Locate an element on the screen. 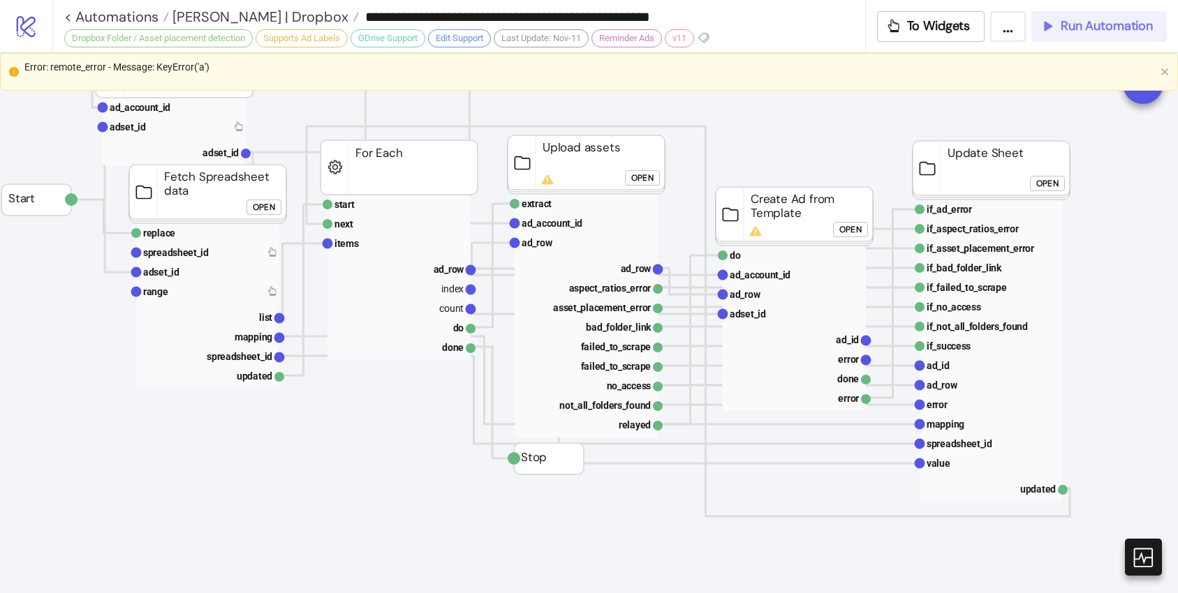 This screenshot has height=593, width=1178. text: if_bad_folder_link is located at coordinates (964, 268).